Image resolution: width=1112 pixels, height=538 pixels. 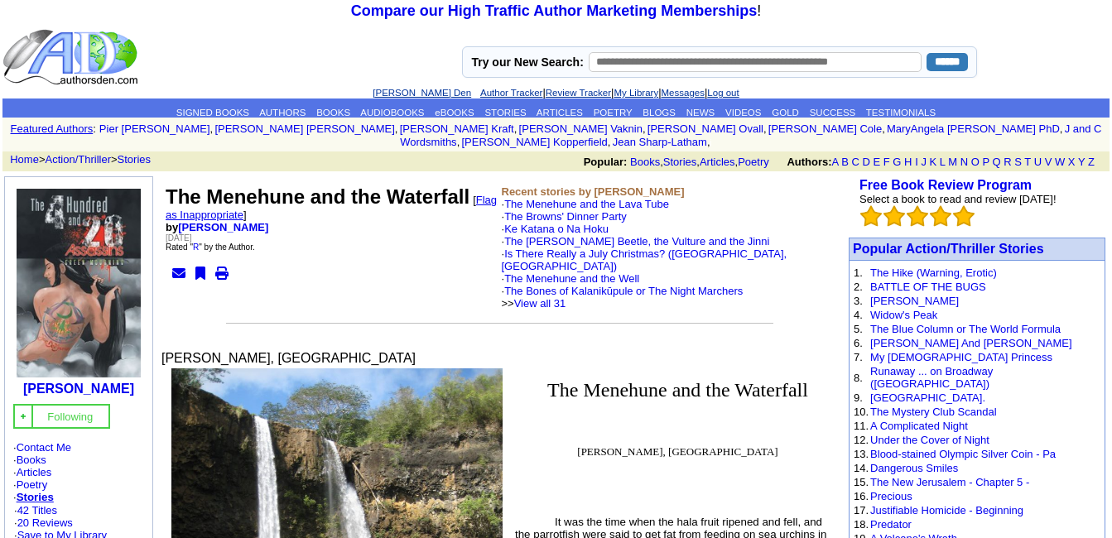 What do you see at coordinates (70, 416) in the screenshot?
I see `a: Following` at bounding box center [70, 416].